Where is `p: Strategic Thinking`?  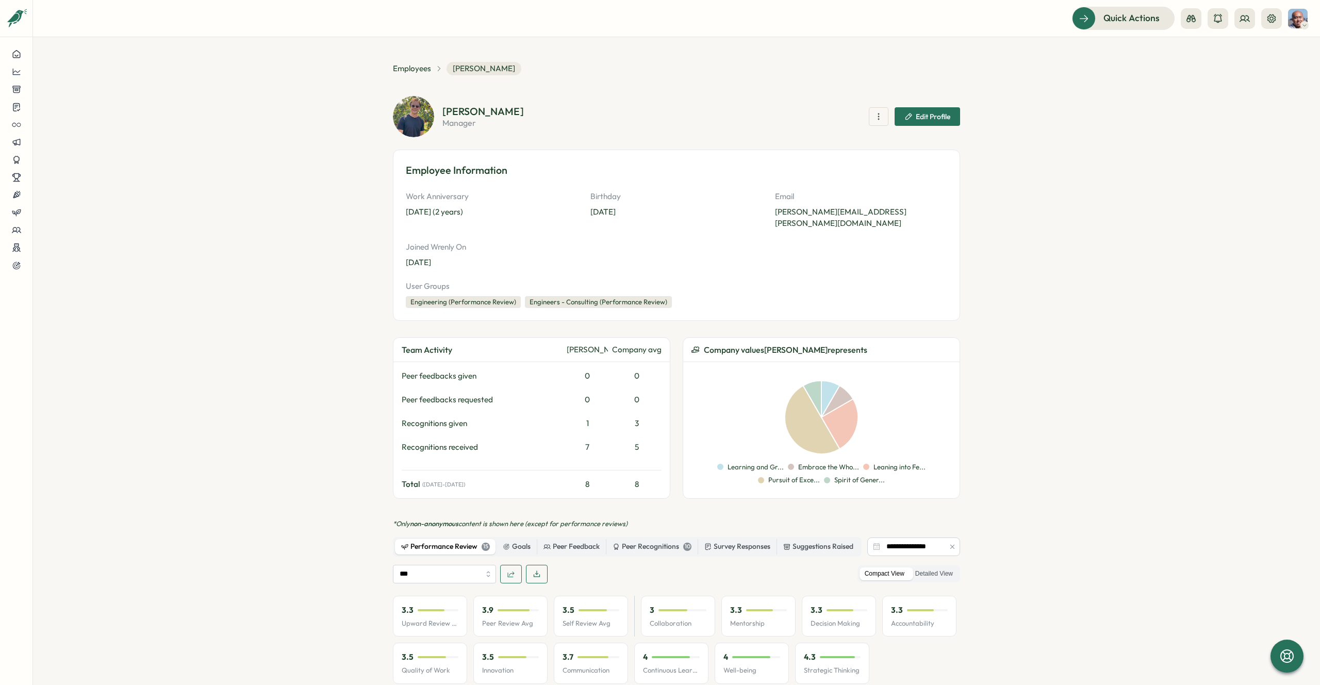 p: Strategic Thinking is located at coordinates (832, 670).